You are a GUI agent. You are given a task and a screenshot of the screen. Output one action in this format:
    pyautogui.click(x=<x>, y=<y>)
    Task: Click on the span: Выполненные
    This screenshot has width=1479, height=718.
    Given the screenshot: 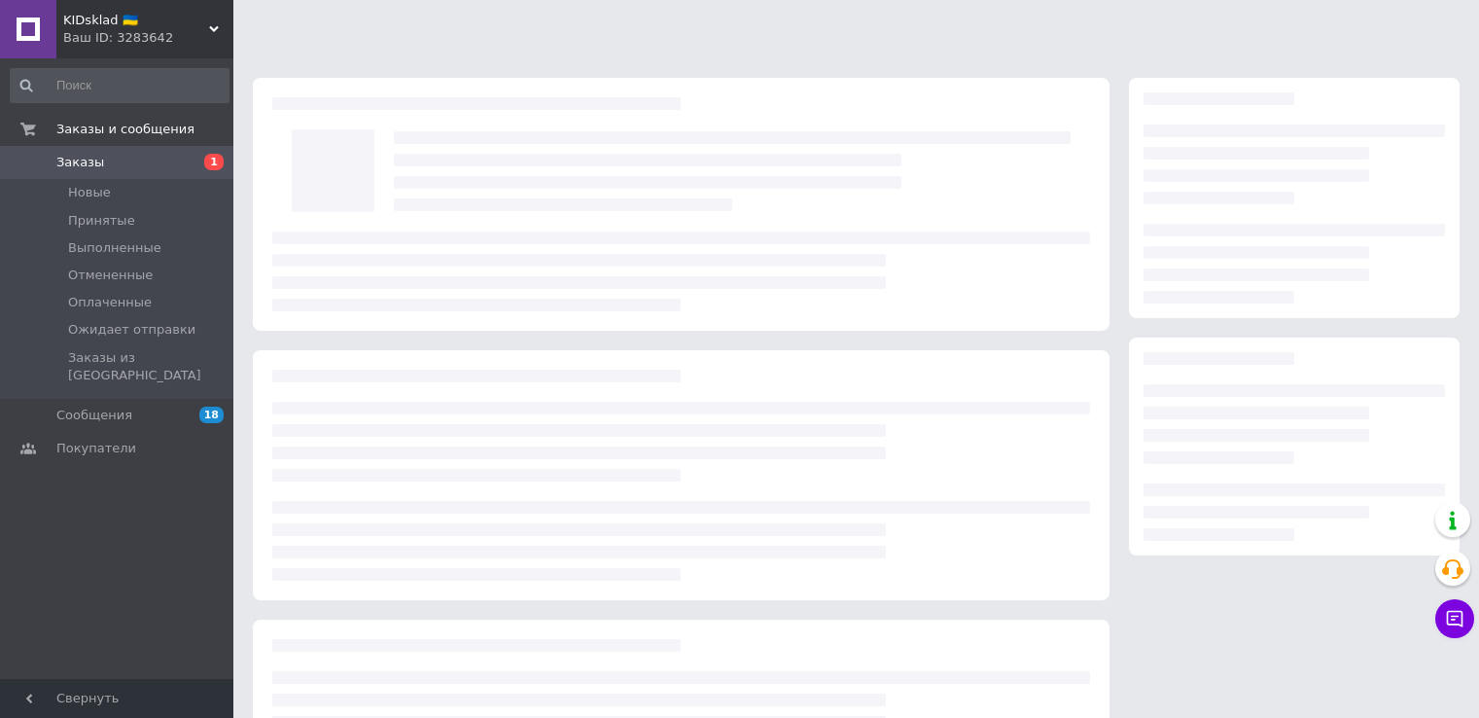 What is the action you would take?
    pyautogui.click(x=115, y=248)
    